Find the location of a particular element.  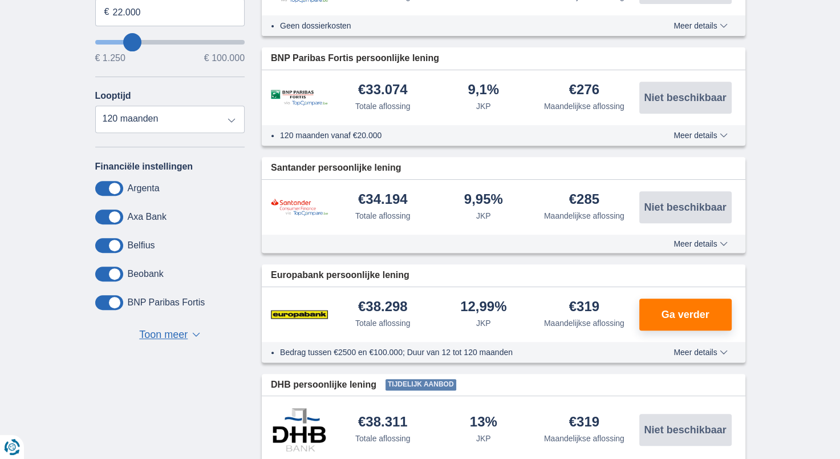

div: 13% is located at coordinates (484, 422).